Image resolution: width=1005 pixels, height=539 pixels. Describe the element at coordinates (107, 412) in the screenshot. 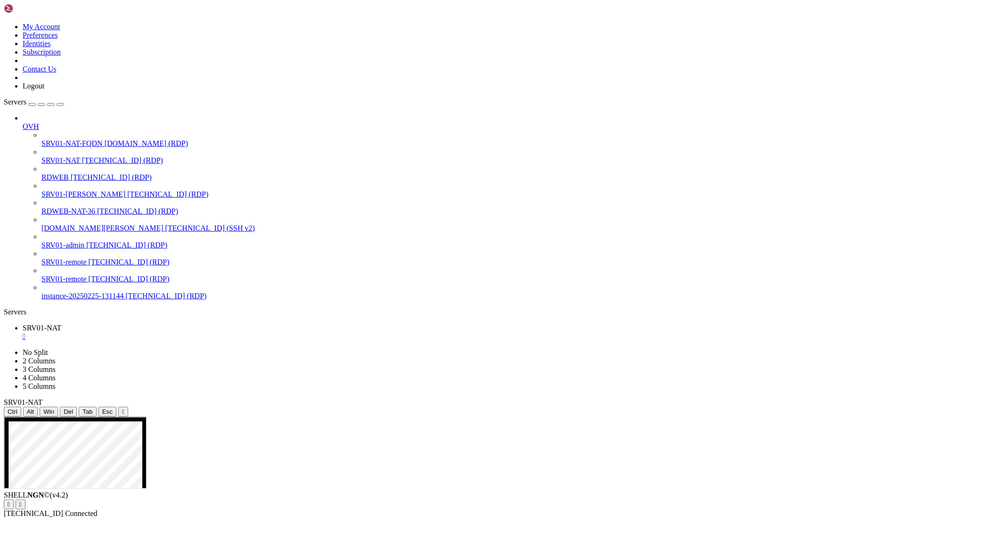

I see `button: Esc` at that location.